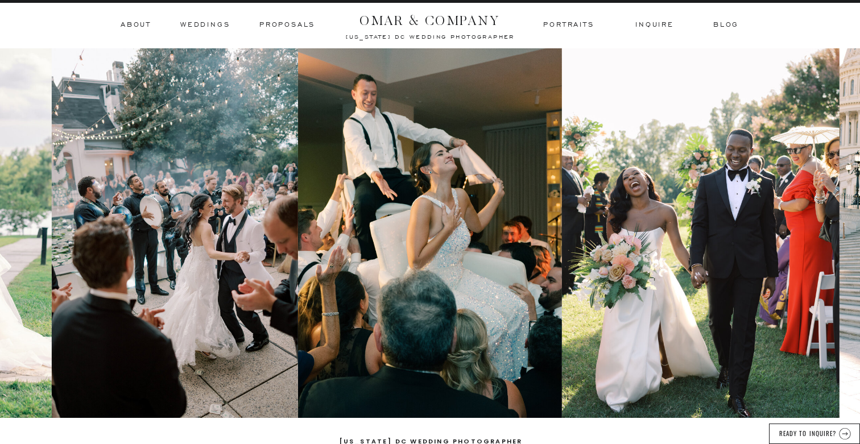 The width and height of the screenshot is (860, 444). What do you see at coordinates (725, 25) in the screenshot?
I see `a: BLOG` at bounding box center [725, 25].